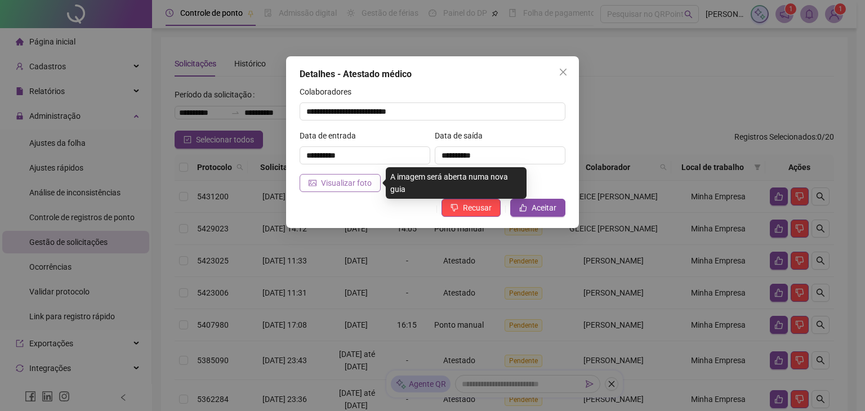 The height and width of the screenshot is (411, 865). Describe the element at coordinates (563, 72) in the screenshot. I see `span: close` at that location.